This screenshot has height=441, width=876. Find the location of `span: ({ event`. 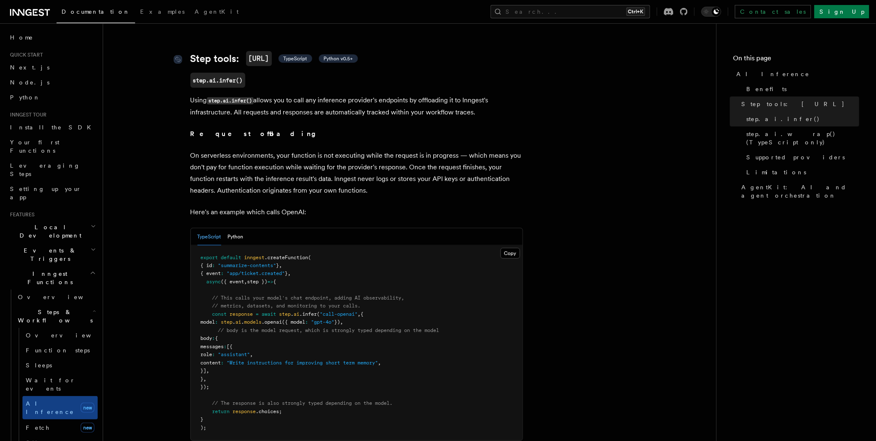

span: ({ event is located at coordinates (233, 282).